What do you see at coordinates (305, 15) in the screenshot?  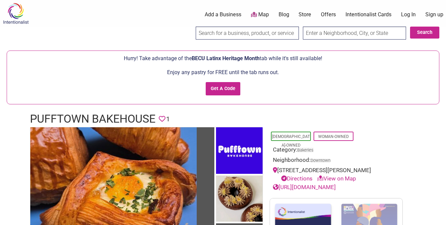 I see `a: Store` at bounding box center [305, 15].